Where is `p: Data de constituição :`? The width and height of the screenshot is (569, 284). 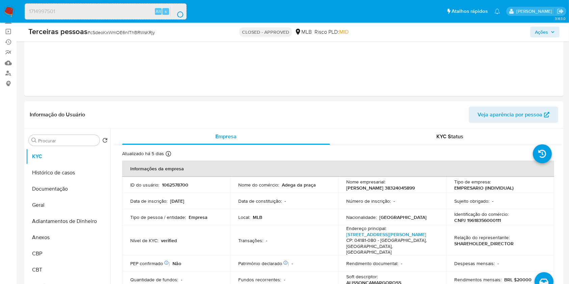
p: Data de constituição : is located at coordinates (260, 201).